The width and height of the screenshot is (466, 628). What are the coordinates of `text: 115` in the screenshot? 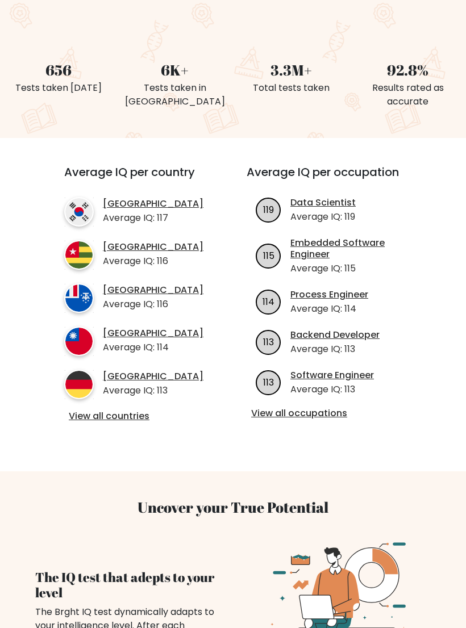 It's located at (269, 256).